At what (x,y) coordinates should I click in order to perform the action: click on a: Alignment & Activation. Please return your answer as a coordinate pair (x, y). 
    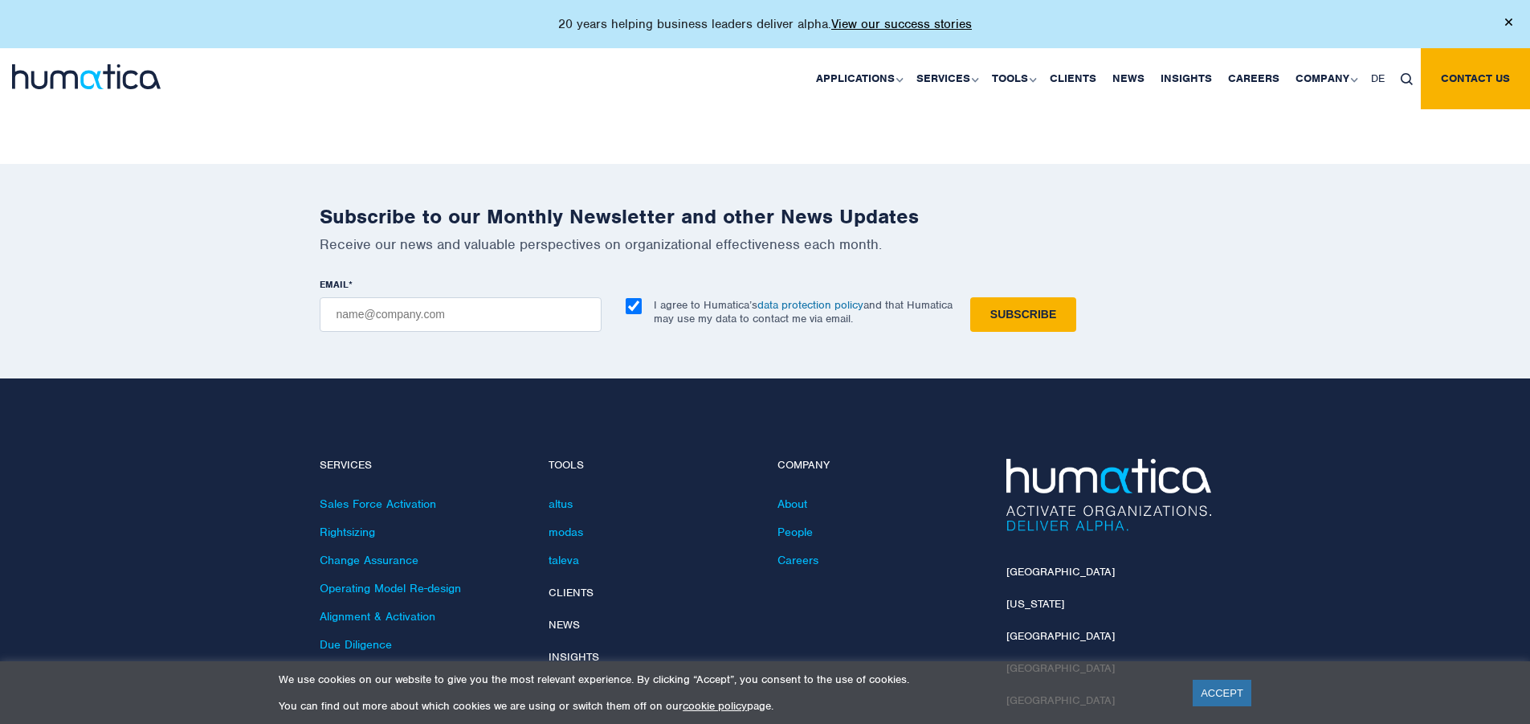
    Looking at the image, I should click on (377, 616).